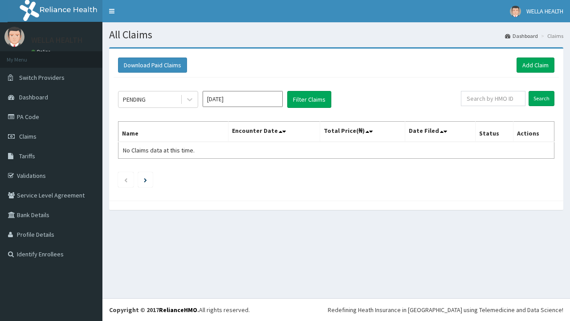 This screenshot has width=570, height=321. I want to click on div: PENDING, so click(134, 99).